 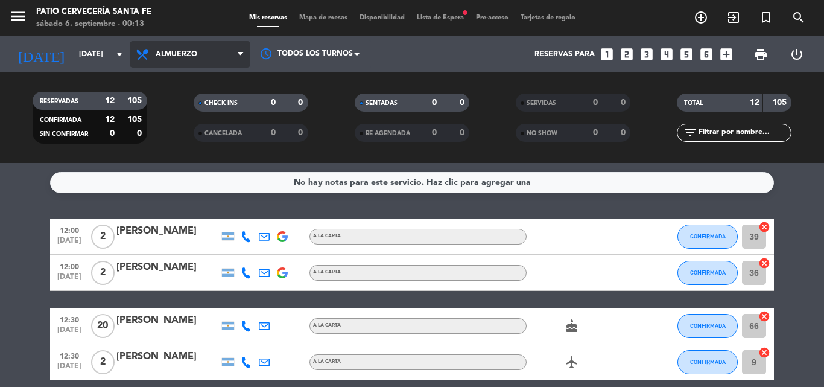 What do you see at coordinates (744, 133) in the screenshot?
I see `input: Filtrar por nombre...` at bounding box center [744, 133].